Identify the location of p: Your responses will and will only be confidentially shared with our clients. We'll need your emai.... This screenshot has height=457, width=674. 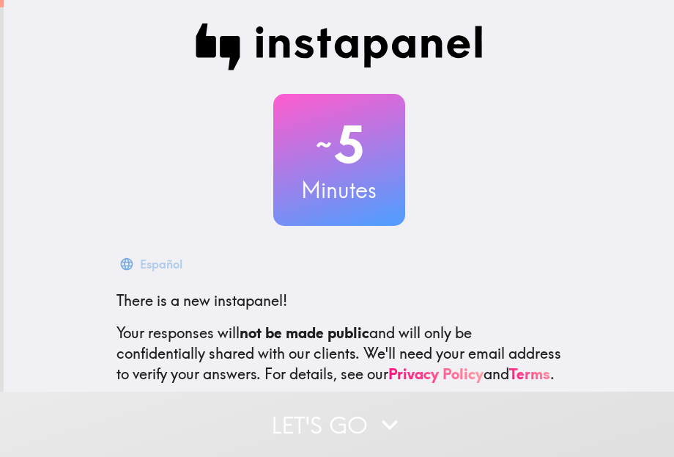
(339, 353).